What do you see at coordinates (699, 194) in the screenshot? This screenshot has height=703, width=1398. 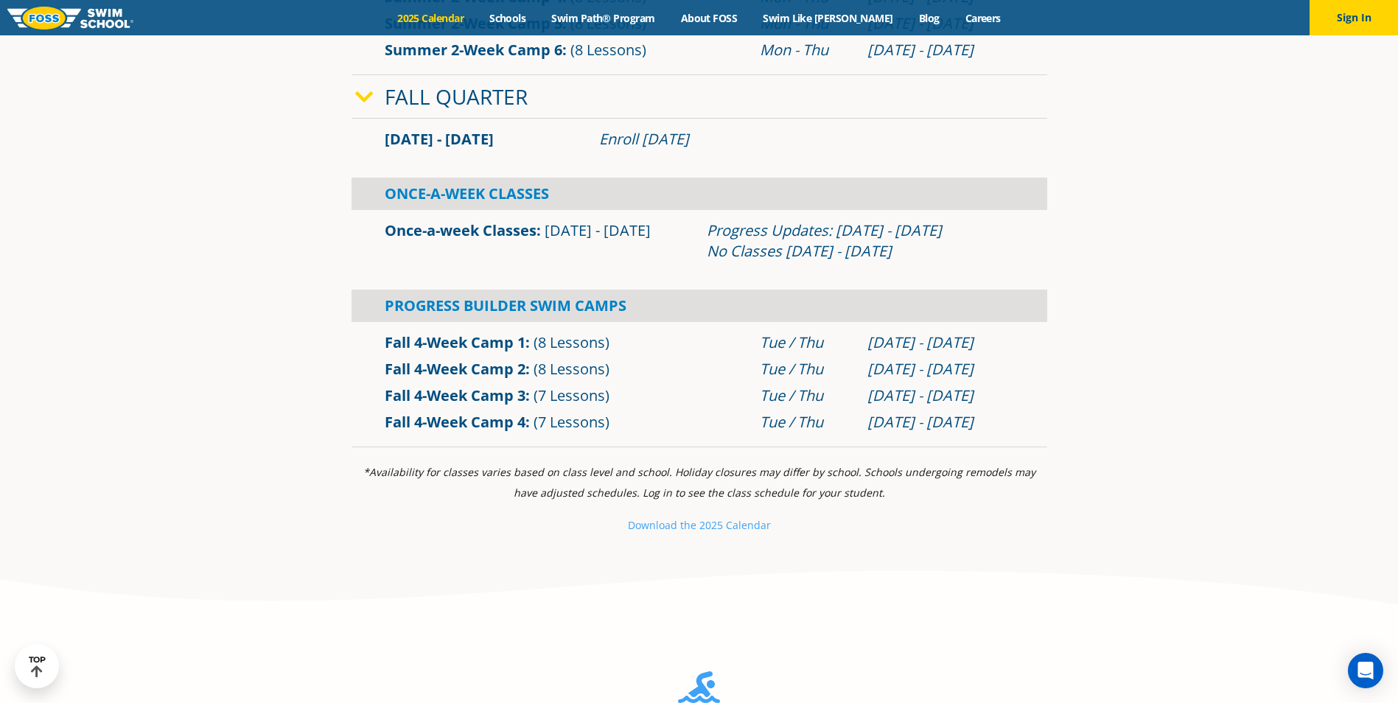 I see `div: Once-A-Week Classes` at bounding box center [699, 194].